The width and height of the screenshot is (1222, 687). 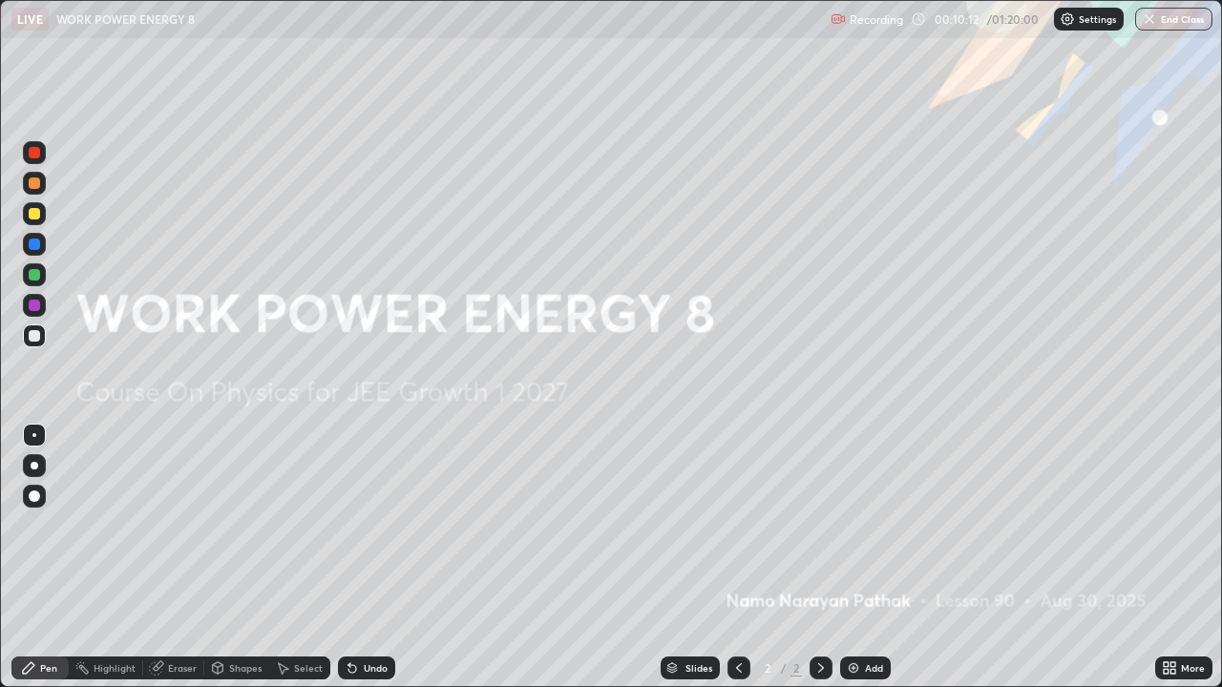 I want to click on div: Pen, so click(x=49, y=668).